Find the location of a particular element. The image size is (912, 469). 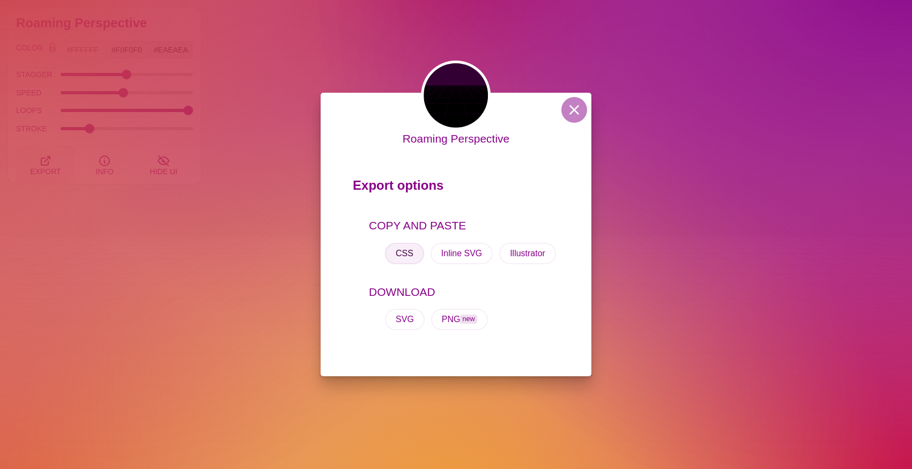

p: DOWNLOAD is located at coordinates (464, 292).